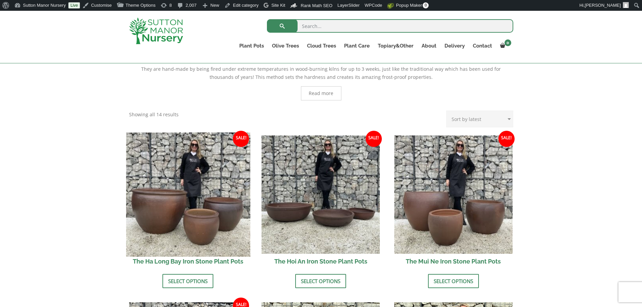 This screenshot has height=307, width=642. I want to click on p: Showing all 14 results, so click(154, 115).